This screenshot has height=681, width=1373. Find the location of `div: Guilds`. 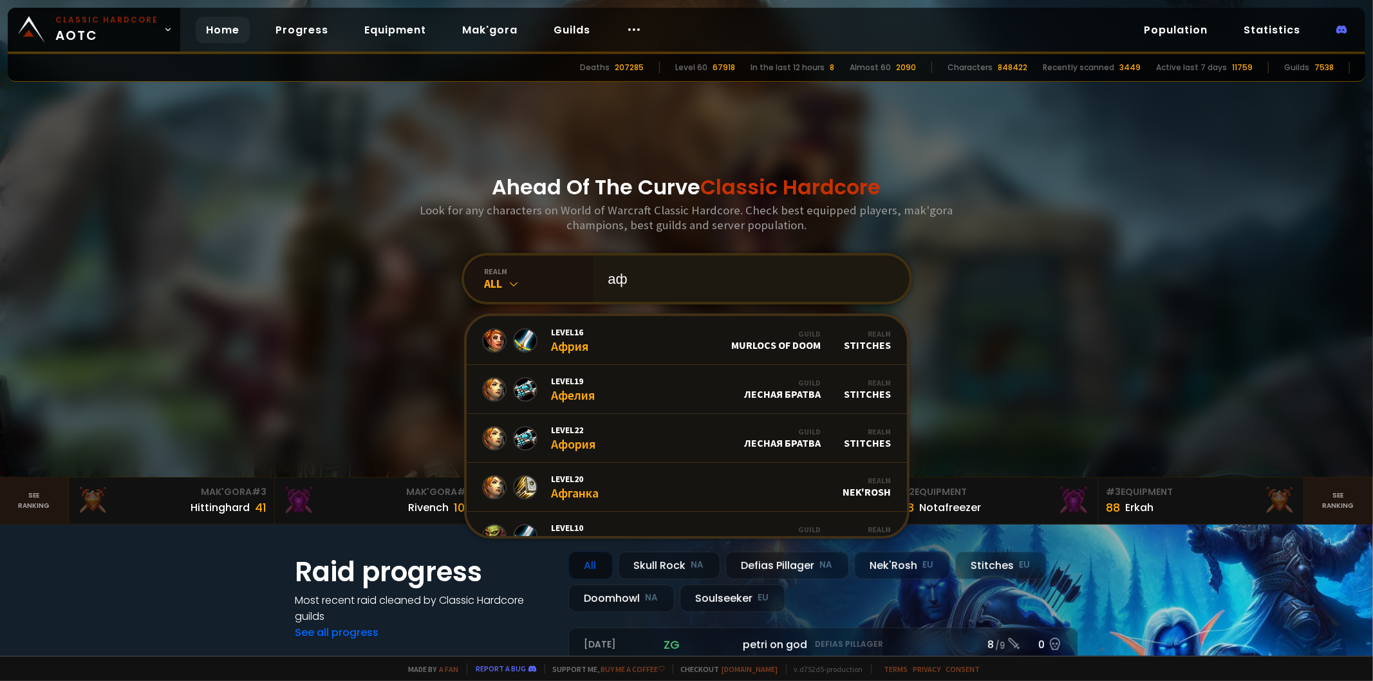

div: Guilds is located at coordinates (1296, 68).